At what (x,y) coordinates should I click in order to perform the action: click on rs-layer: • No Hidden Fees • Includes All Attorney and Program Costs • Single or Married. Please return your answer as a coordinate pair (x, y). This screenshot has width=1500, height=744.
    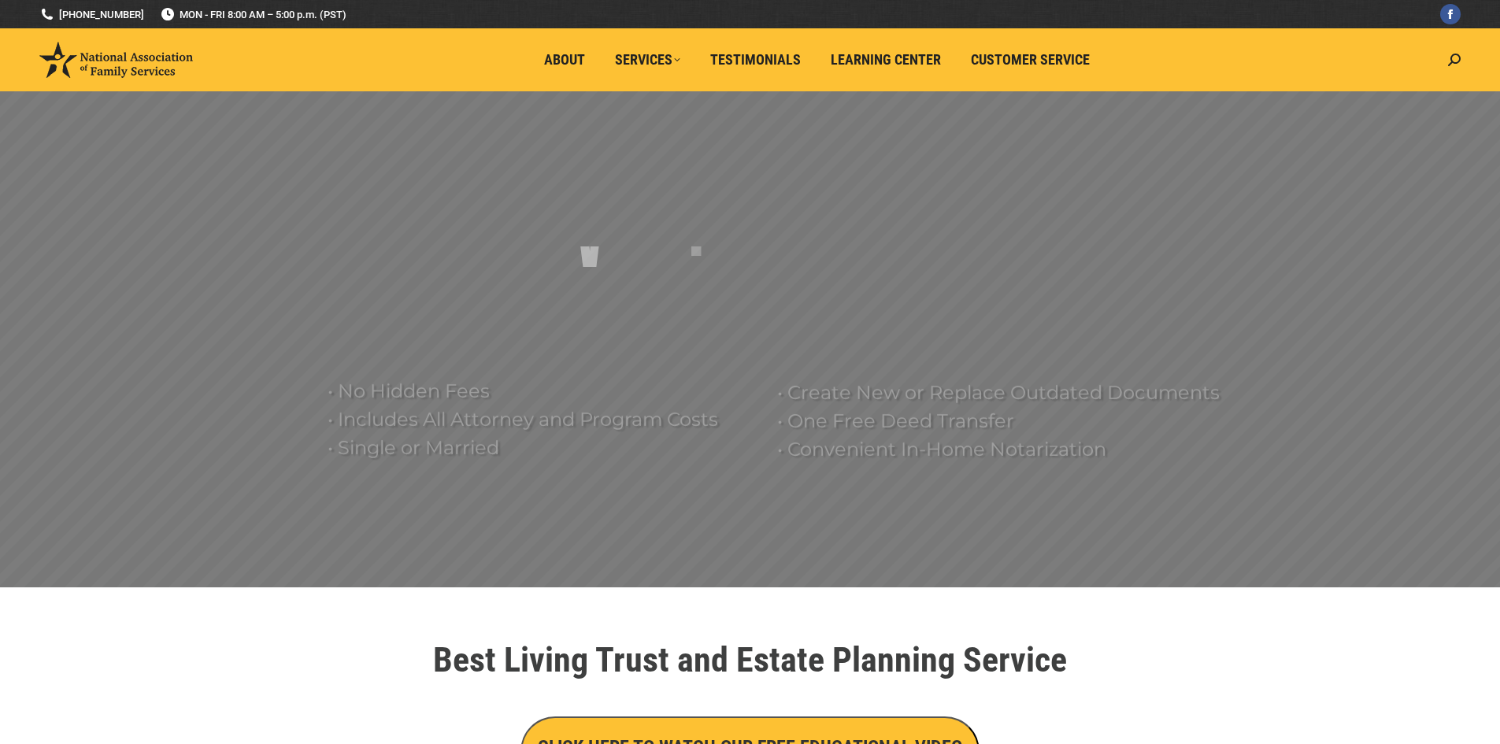
    Looking at the image, I should click on (543, 420).